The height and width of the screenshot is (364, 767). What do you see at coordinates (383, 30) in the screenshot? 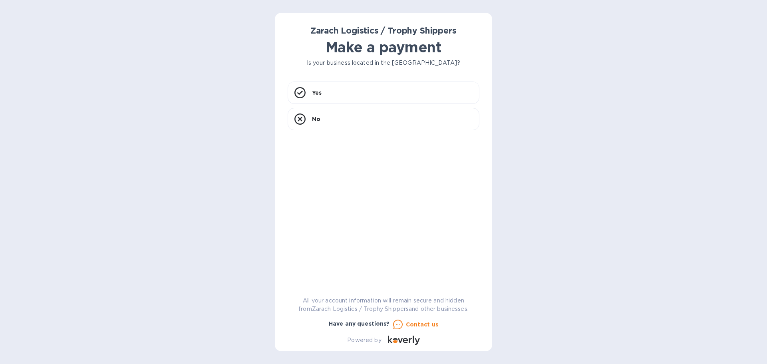
I see `b: Zarach Logistics / Trophy Shippers` at bounding box center [383, 30].